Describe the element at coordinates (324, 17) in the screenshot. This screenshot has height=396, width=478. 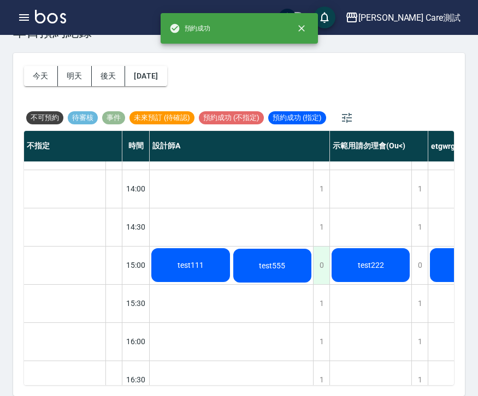
I see `button: save` at that location.